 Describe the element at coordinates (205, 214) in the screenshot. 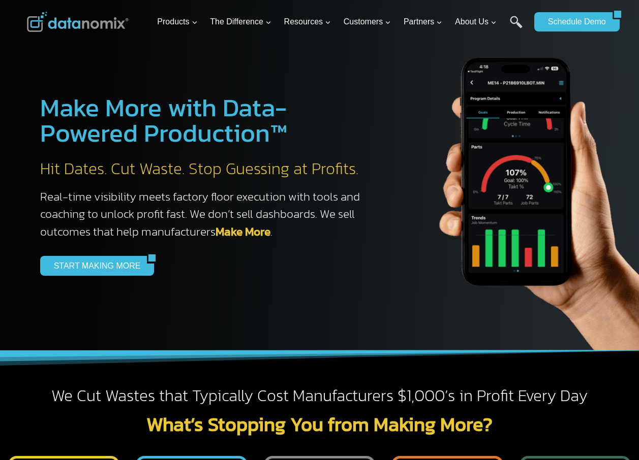

I see `h3: Real-time visibility meets factory floor execution with tools and coaching to unlock profit fast....` at that location.